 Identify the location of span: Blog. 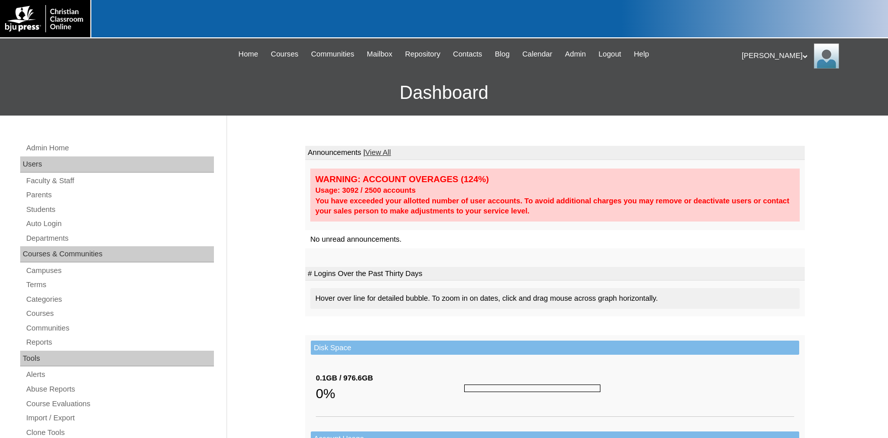
(502, 54).